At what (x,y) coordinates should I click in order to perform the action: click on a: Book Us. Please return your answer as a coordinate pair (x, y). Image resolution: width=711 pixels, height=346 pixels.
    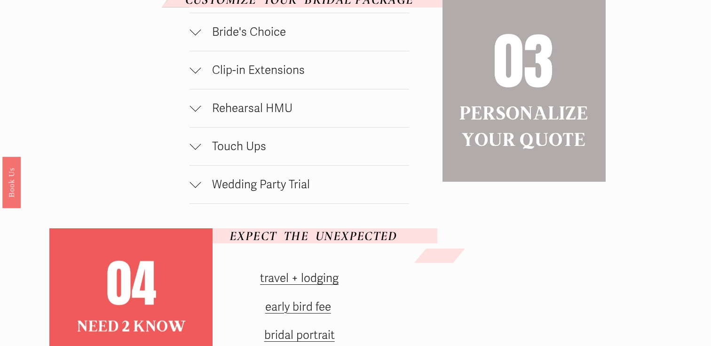
    Looking at the image, I should click on (11, 182).